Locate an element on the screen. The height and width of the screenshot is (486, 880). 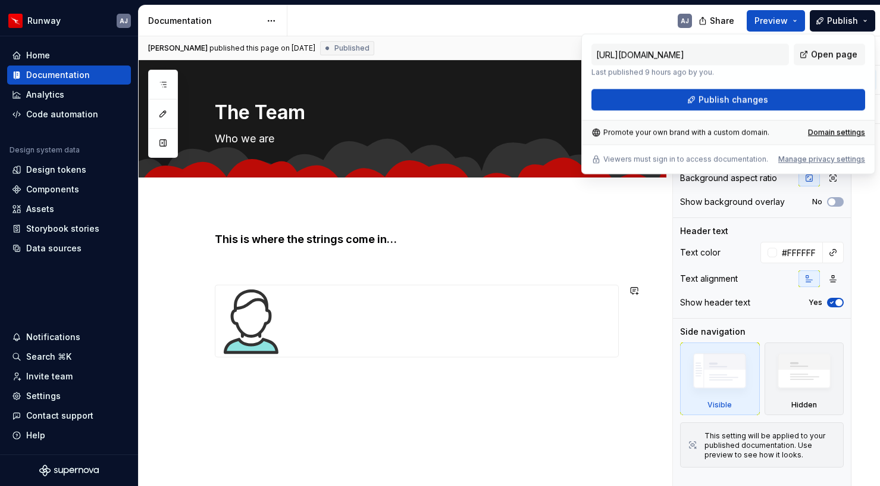
a: Design tokens is located at coordinates (69, 170).